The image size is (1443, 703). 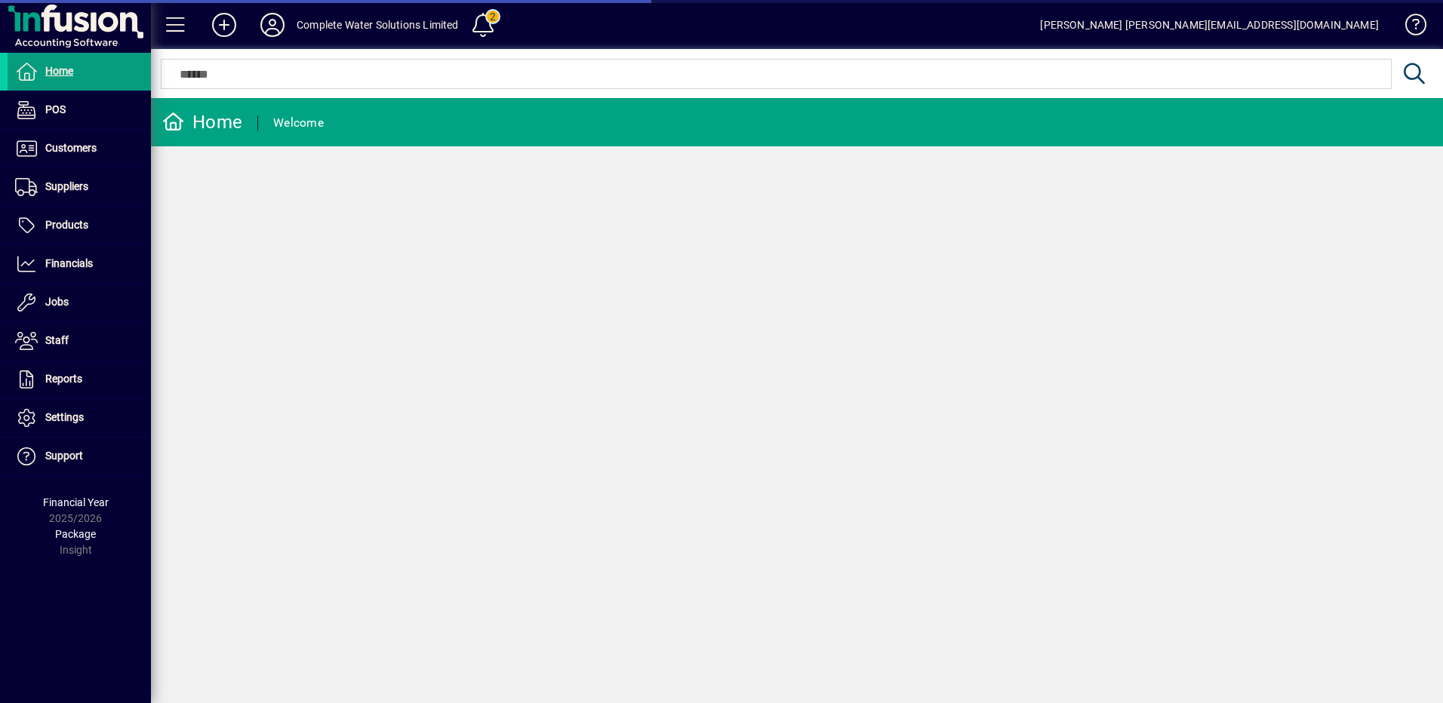 I want to click on span: Package, so click(x=75, y=534).